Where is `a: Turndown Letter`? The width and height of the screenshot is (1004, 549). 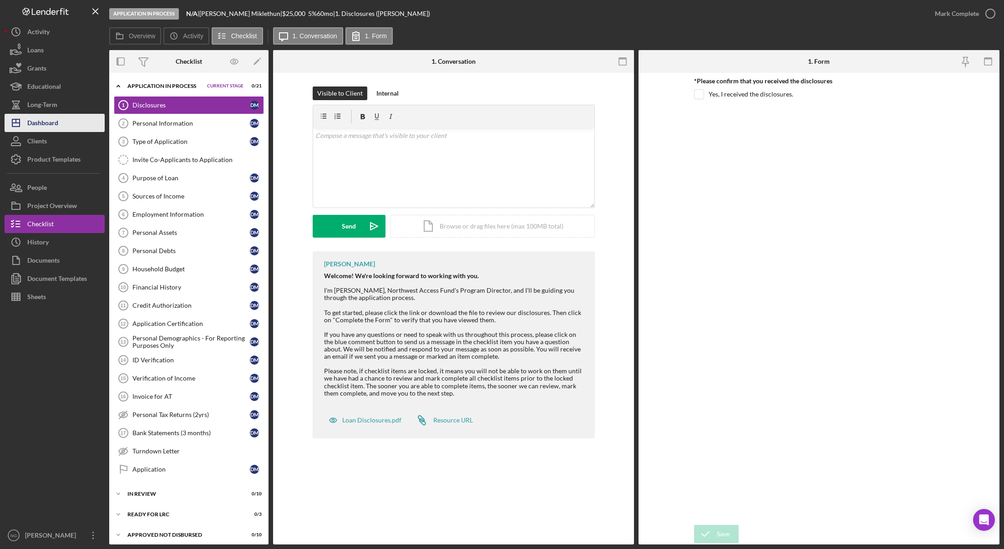 a: Turndown Letter is located at coordinates (189, 451).